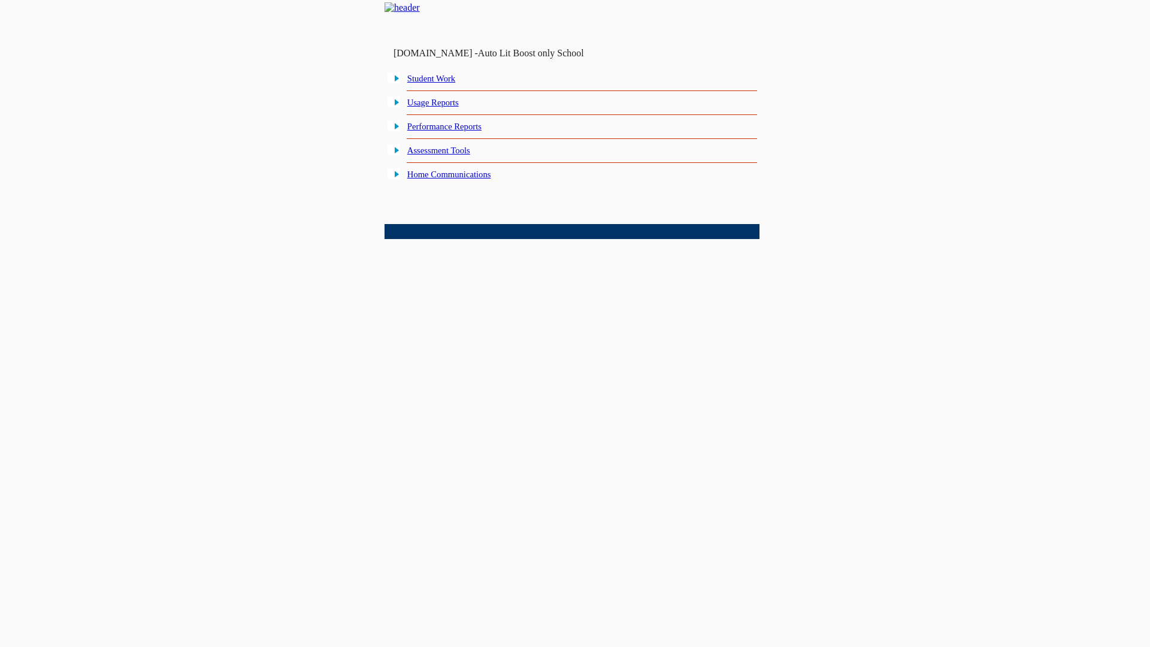 This screenshot has height=647, width=1150. Describe the element at coordinates (438, 150) in the screenshot. I see `a: Assessment Tools` at that location.